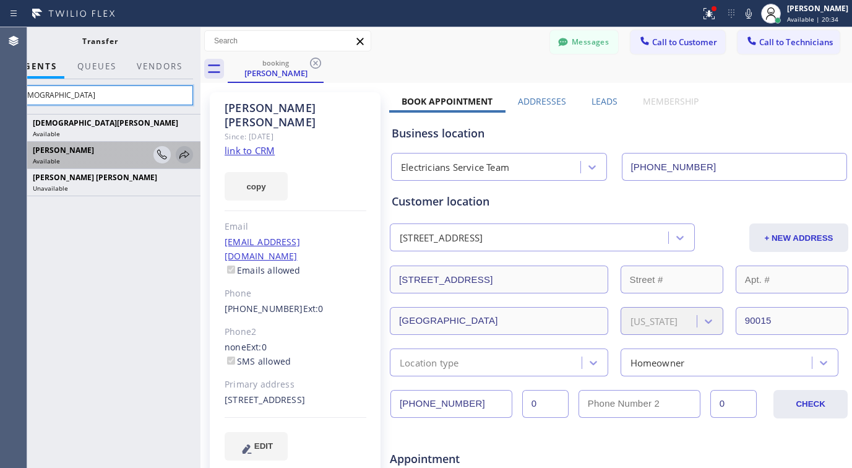 The height and width of the screenshot is (468, 852). I want to click on label: Emails allowed, so click(262, 270).